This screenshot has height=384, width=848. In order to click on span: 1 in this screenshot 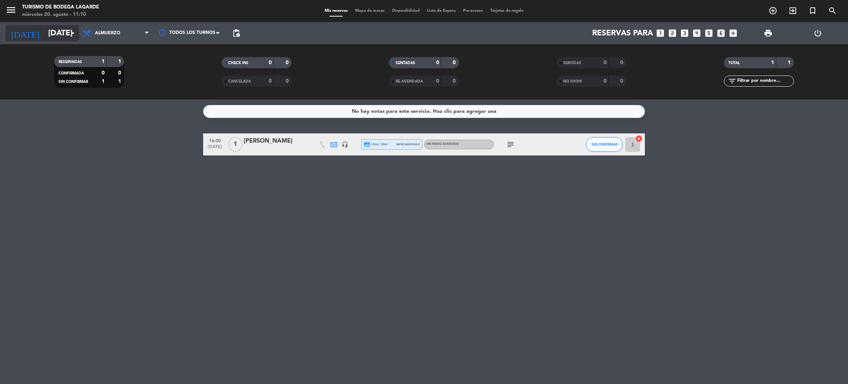, I will do `click(235, 144)`.